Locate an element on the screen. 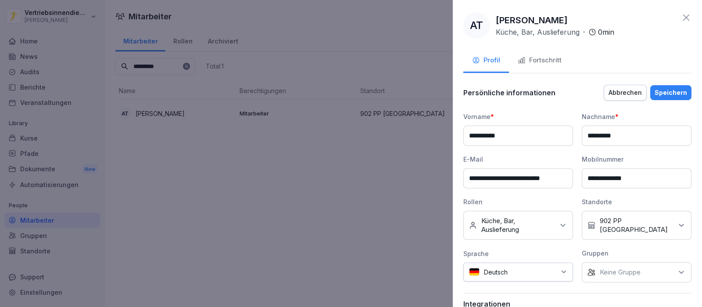  div: Abbrechen is located at coordinates (625, 93).